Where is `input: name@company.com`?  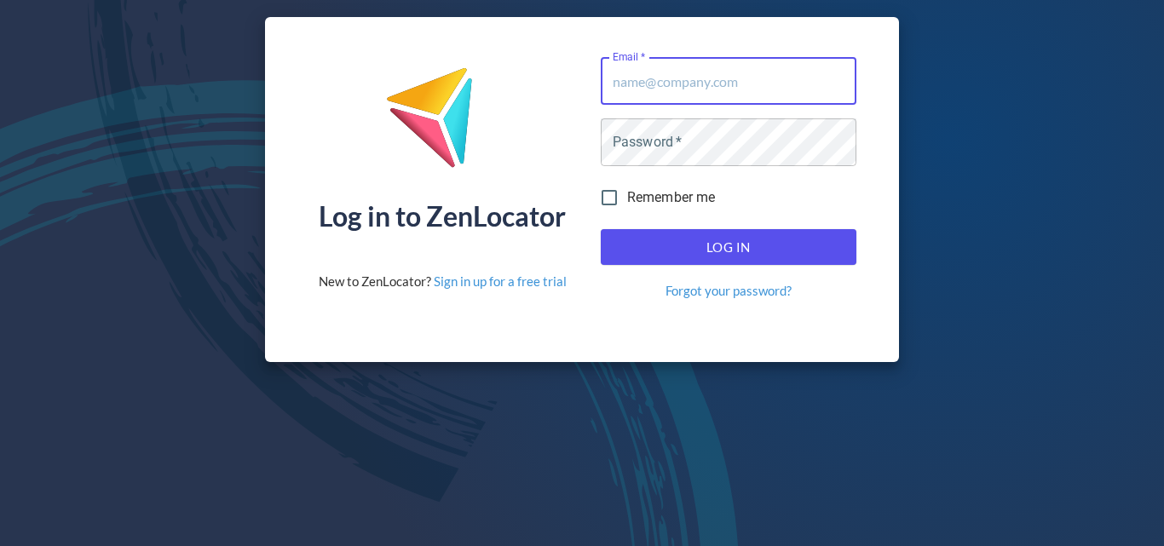 input: name@company.com is located at coordinates (729, 81).